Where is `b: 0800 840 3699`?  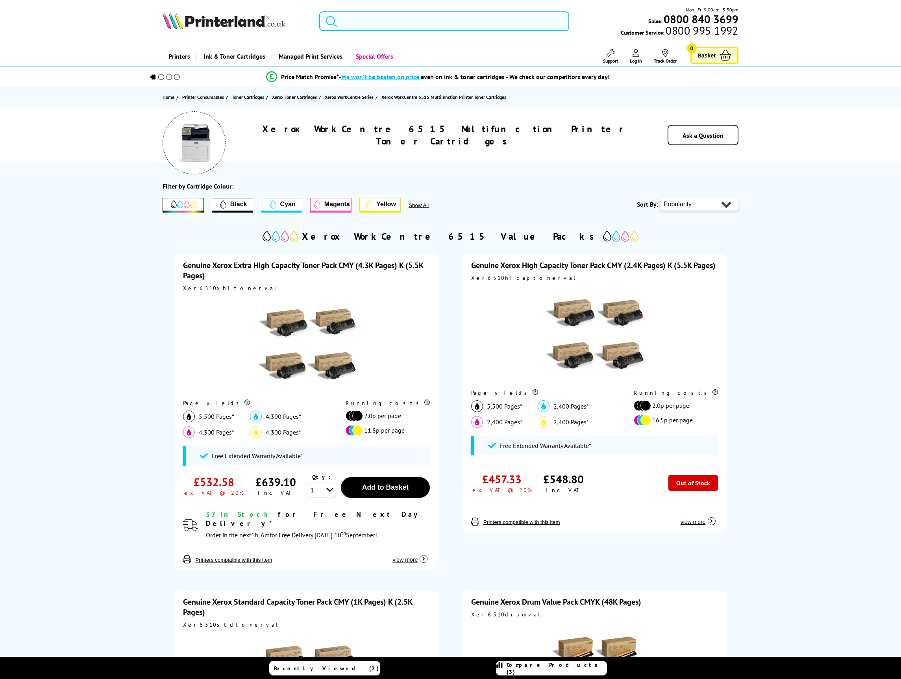 b: 0800 840 3699 is located at coordinates (701, 19).